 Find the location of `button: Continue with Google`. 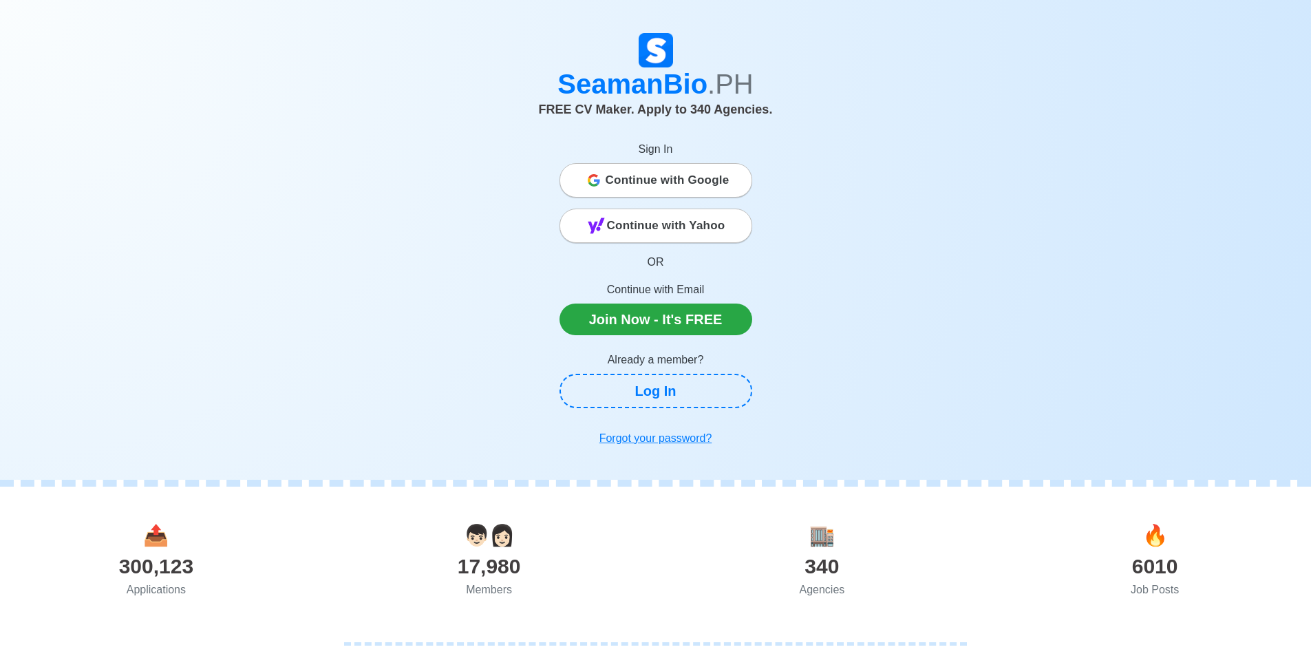

button: Continue with Google is located at coordinates (656, 180).